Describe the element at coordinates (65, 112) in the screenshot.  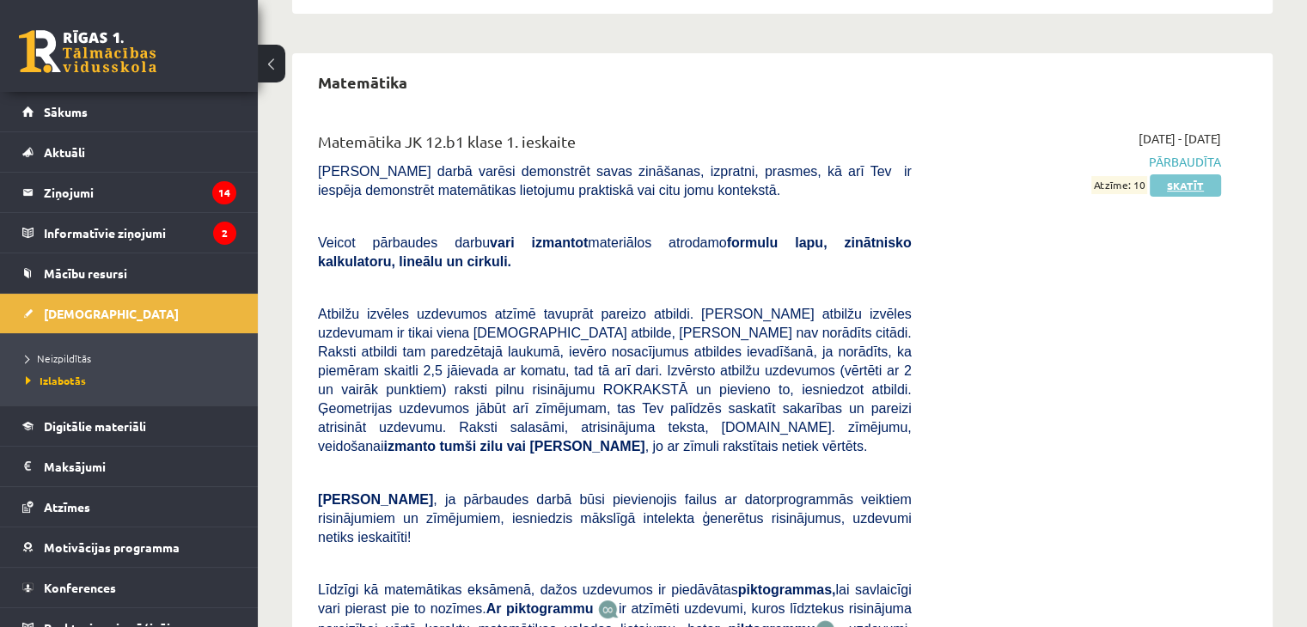
I see `span: Sākums` at that location.